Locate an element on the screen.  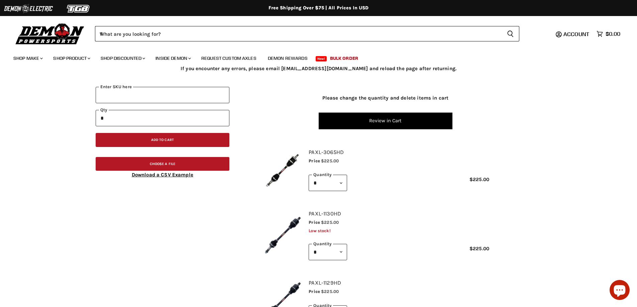
form: Product is located at coordinates (307, 34).